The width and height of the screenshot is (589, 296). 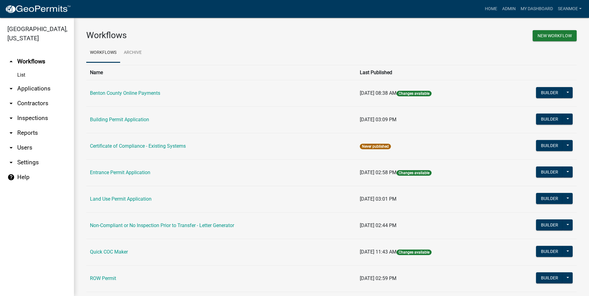 I want to click on a: Workflows, so click(x=103, y=53).